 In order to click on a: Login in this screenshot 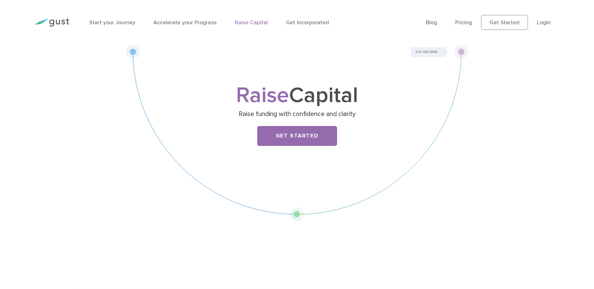, I will do `click(543, 22)`.